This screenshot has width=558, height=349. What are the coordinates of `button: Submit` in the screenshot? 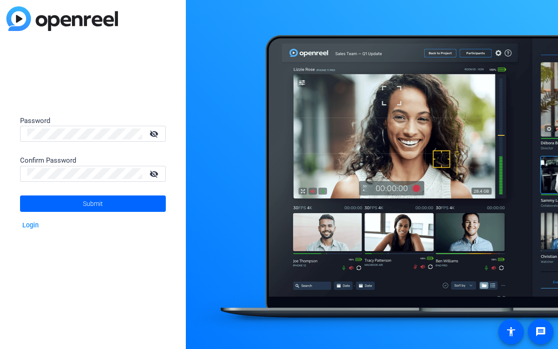 It's located at (93, 204).